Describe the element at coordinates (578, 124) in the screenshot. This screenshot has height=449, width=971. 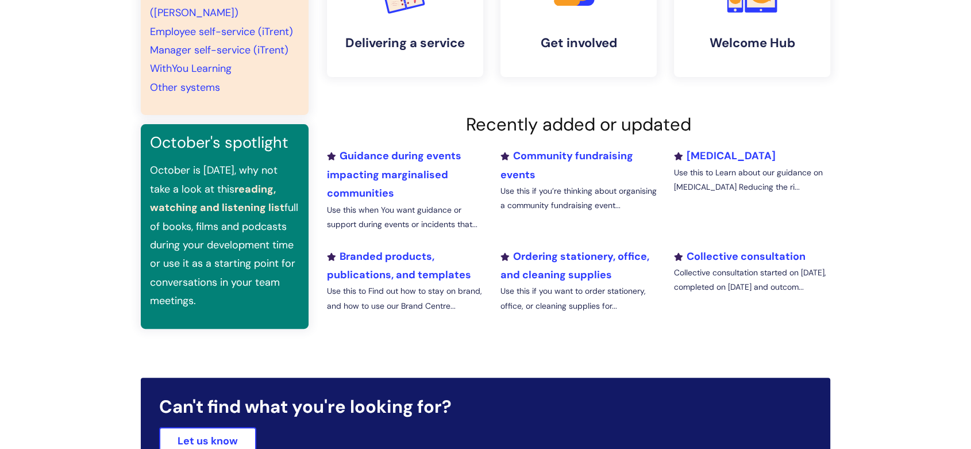
I see `h2: Recently added or updated` at that location.